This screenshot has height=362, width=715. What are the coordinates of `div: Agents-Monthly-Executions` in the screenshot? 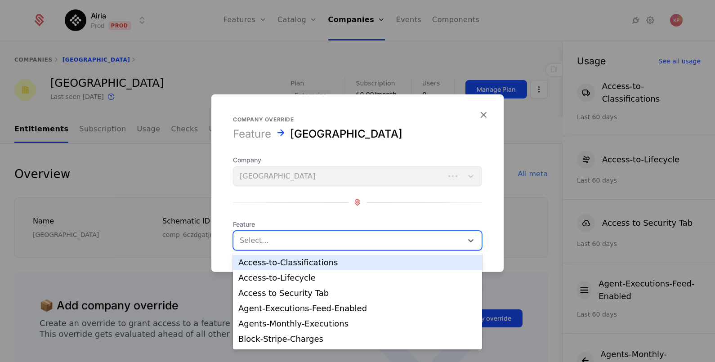 It's located at (358, 324).